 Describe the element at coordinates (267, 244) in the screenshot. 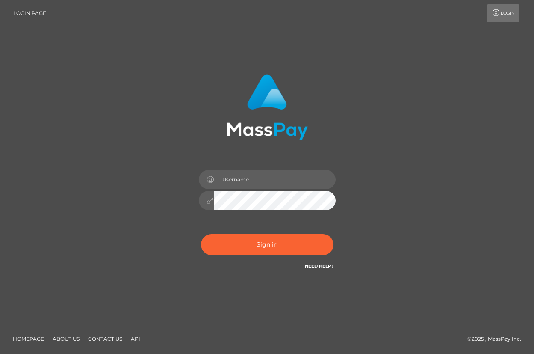

I see `button: Sign in` at that location.